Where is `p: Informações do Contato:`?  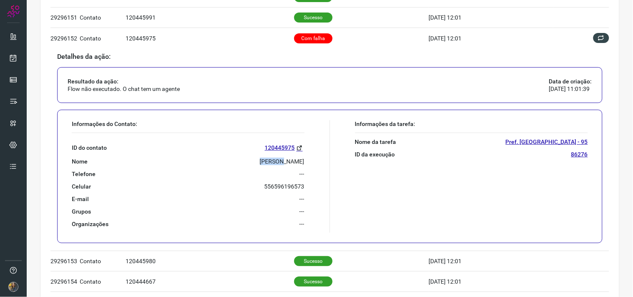
p: Informações do Contato: is located at coordinates (188, 124).